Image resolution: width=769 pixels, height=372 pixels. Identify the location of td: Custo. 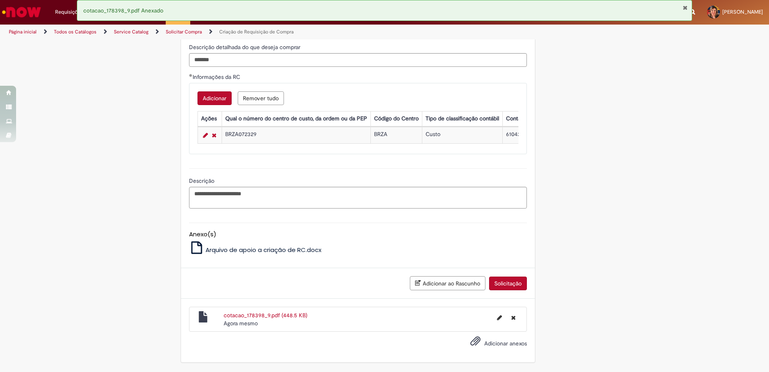
(462, 135).